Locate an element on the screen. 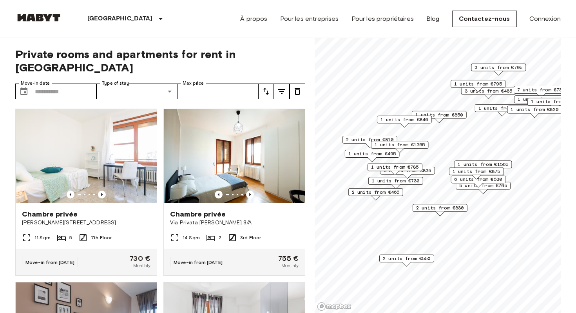 This screenshot has height=313, width=576. span: 3rd Floor is located at coordinates (250, 237).